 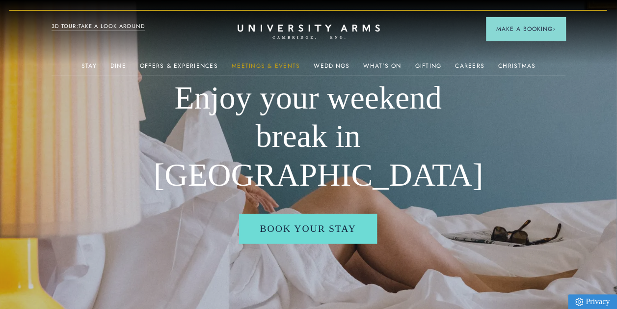 What do you see at coordinates (526, 29) in the screenshot?
I see `button: Make a BookingArrow icon` at bounding box center [526, 29].